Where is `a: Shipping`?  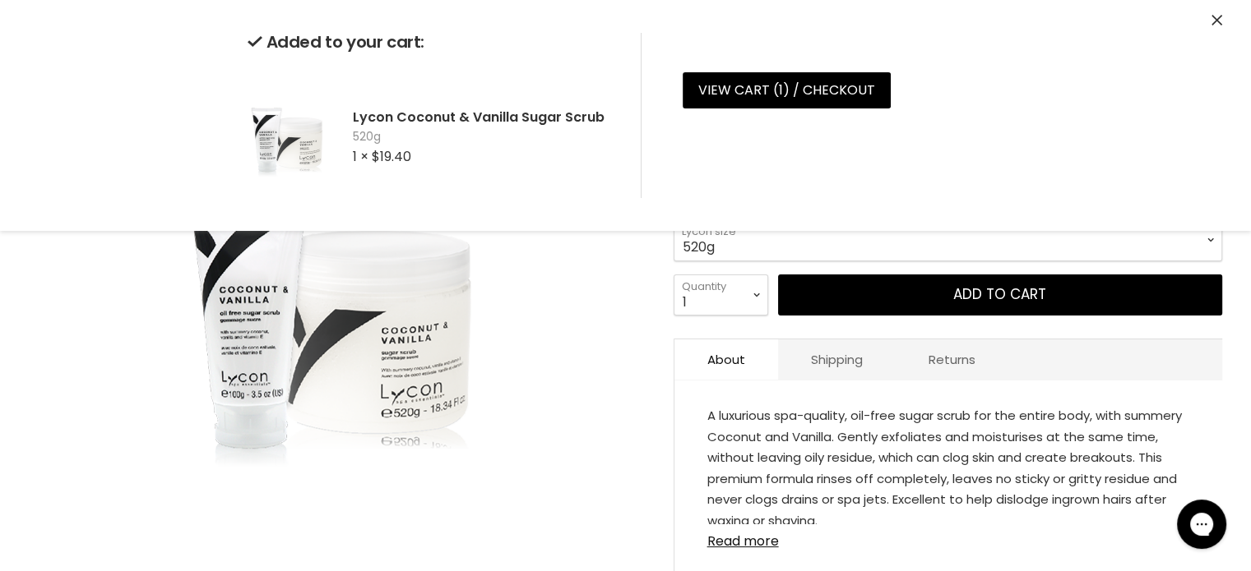 a: Shipping is located at coordinates (836, 359).